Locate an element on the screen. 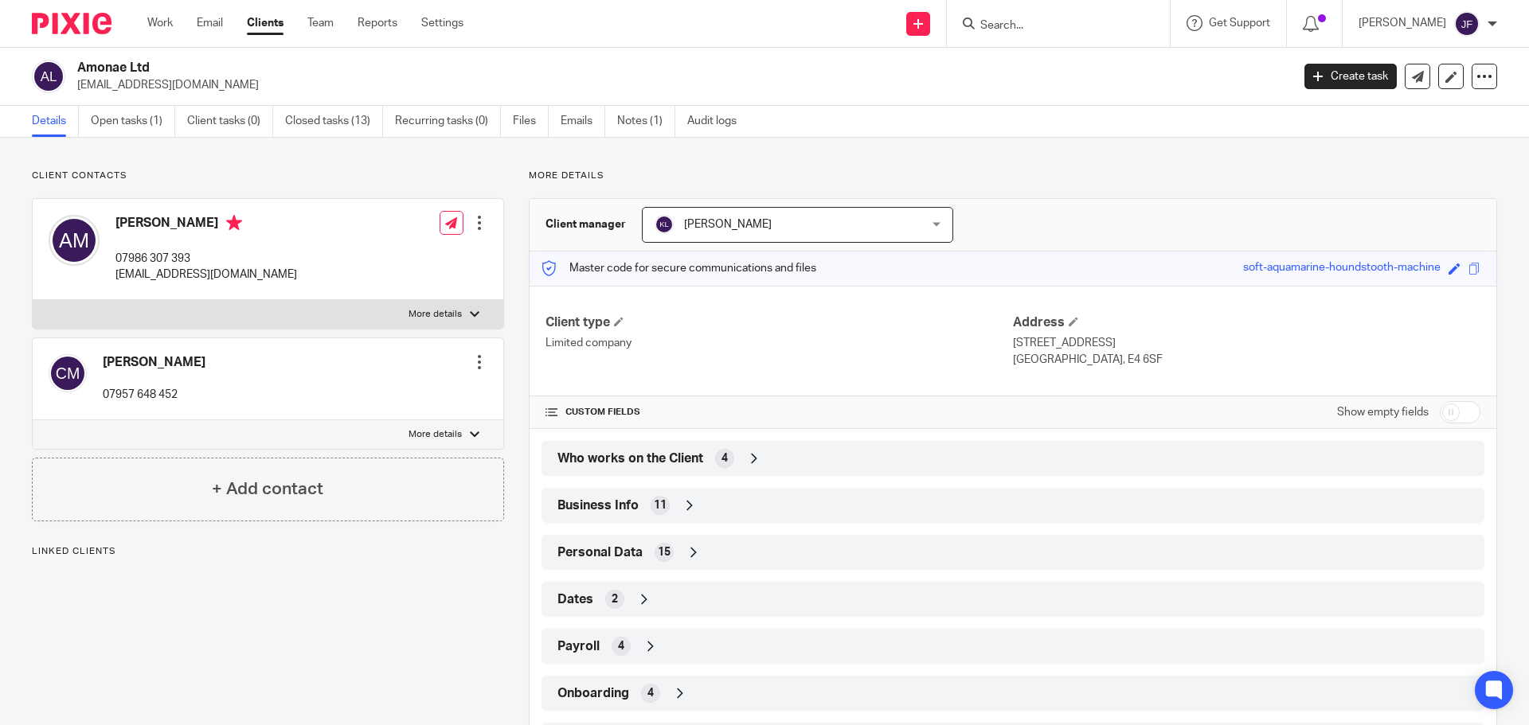 This screenshot has width=1529, height=725. a: Team is located at coordinates (320, 23).